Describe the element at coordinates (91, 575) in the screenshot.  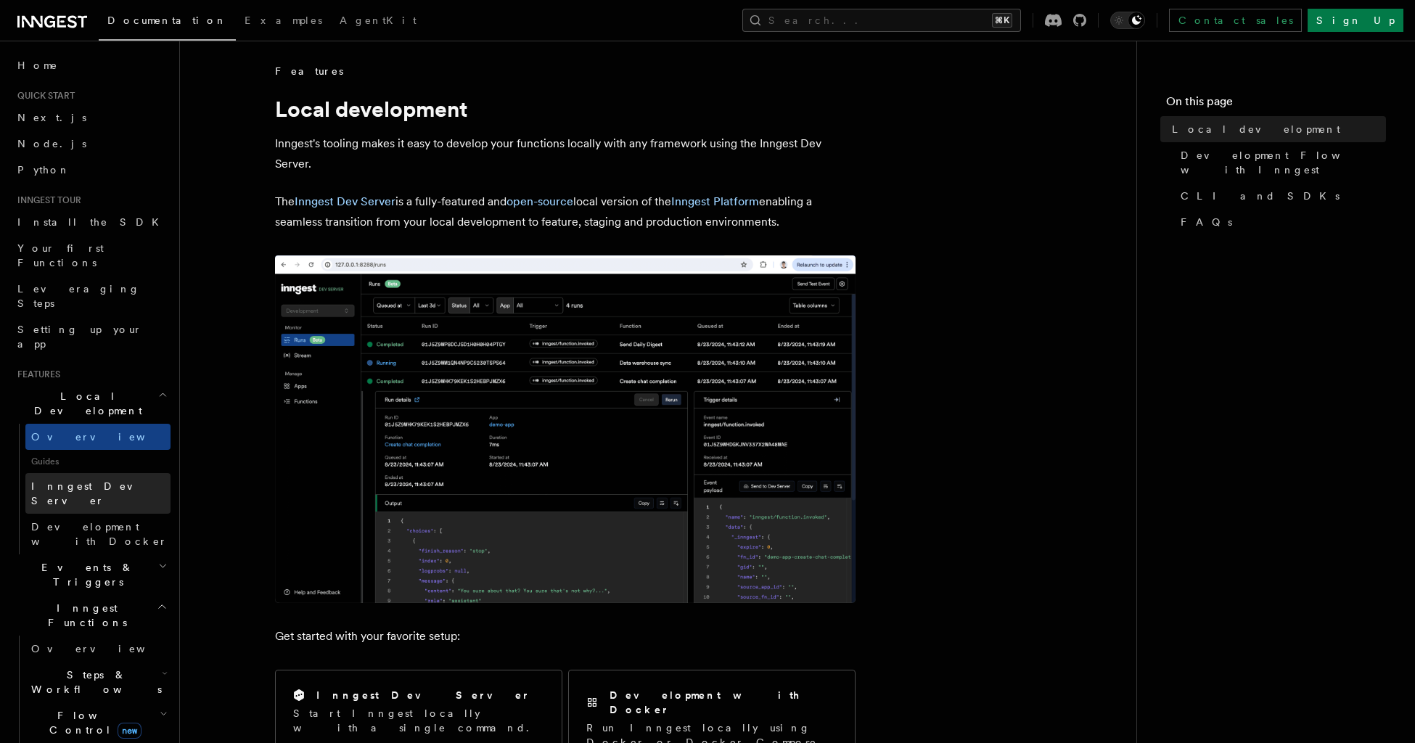
I see `button: Events & Triggers` at that location.